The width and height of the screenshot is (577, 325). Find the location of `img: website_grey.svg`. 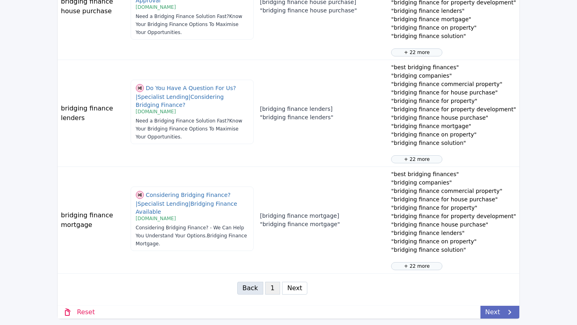

img: website_grey.svg is located at coordinates (16, 24).